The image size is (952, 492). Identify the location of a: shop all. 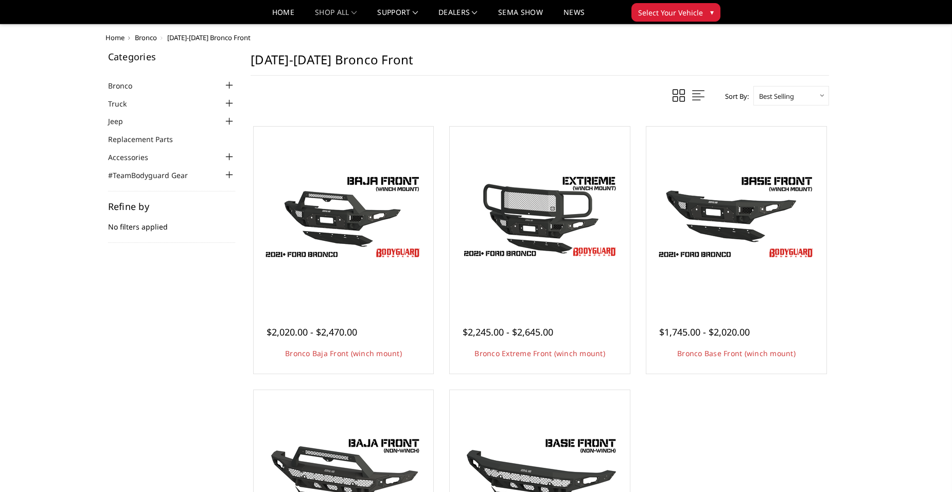
(335, 16).